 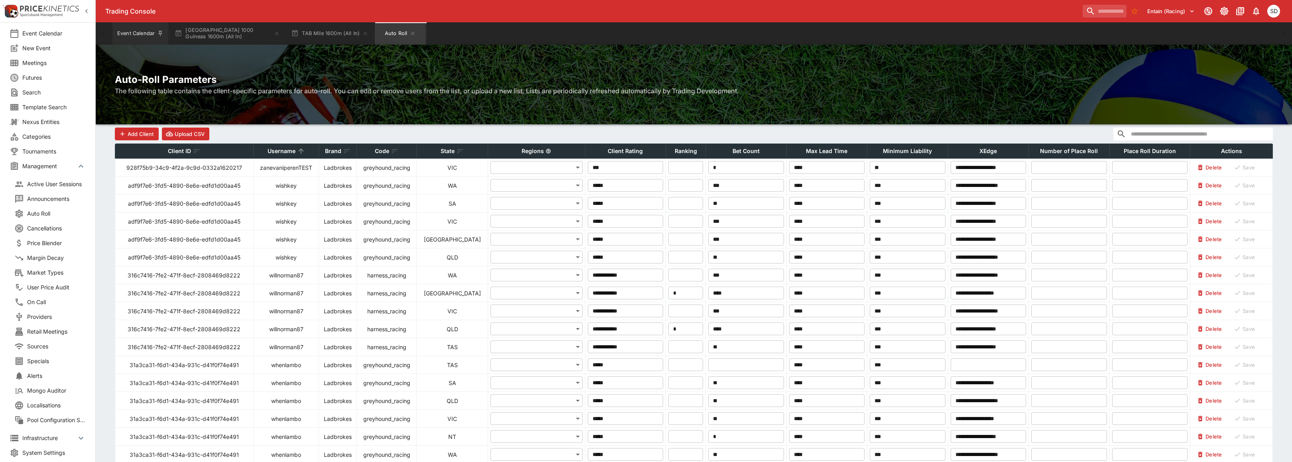 What do you see at coordinates (447, 151) in the screenshot?
I see `p: State` at bounding box center [447, 151].